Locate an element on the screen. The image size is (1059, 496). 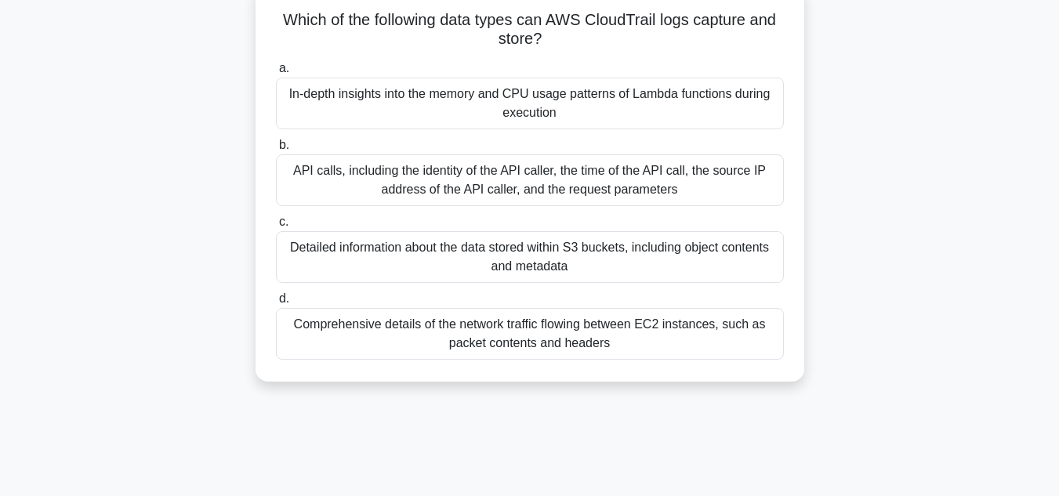
div: Detailed information about the data stored within S3 buckets, including object contents and metadata is located at coordinates (530, 257).